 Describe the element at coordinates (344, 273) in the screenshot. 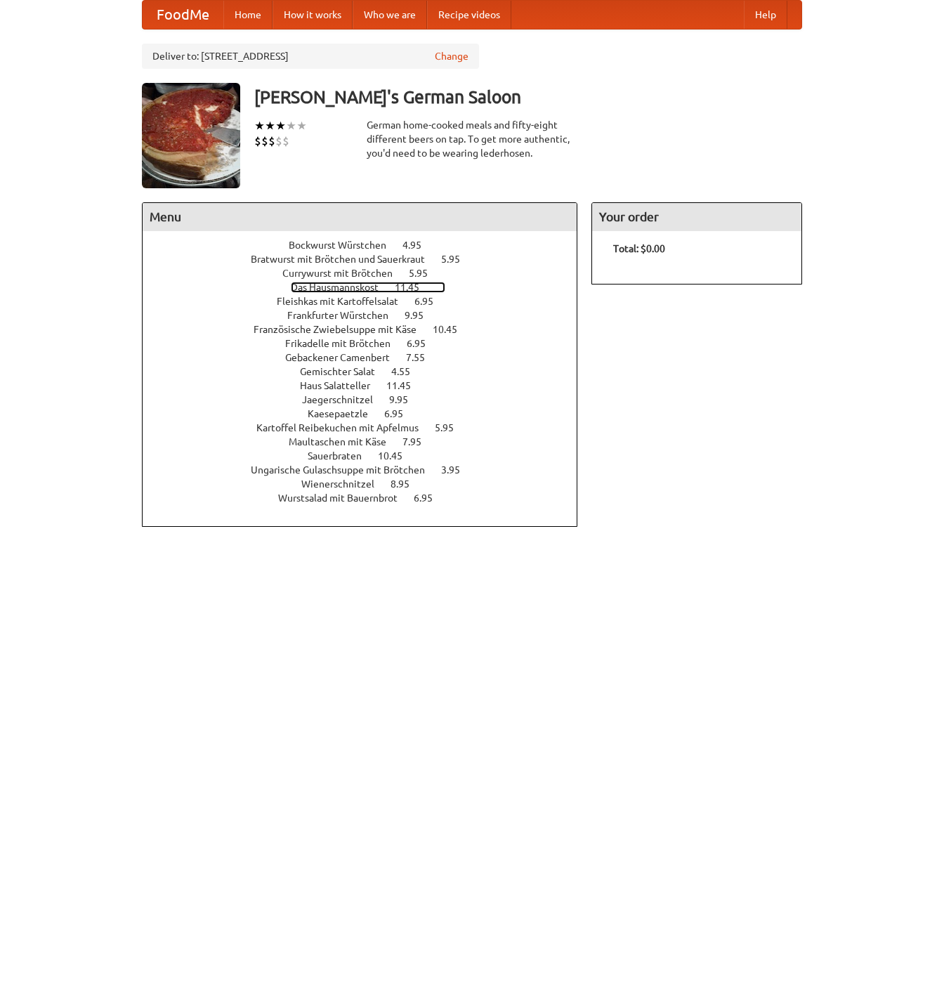

I see `span: Currywurst mit Brötchen` at that location.